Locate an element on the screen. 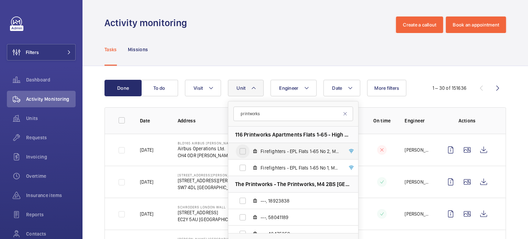 The image size is (528, 239). button: Unit is located at coordinates (246, 88).